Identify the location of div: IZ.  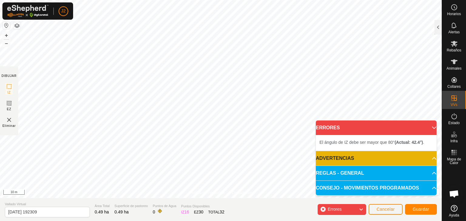
(185, 212).